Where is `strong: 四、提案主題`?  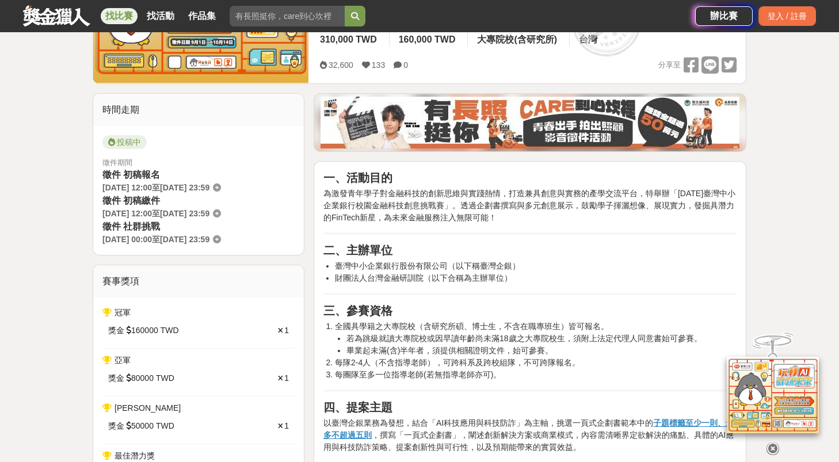 strong: 四、提案主題 is located at coordinates (358, 407).